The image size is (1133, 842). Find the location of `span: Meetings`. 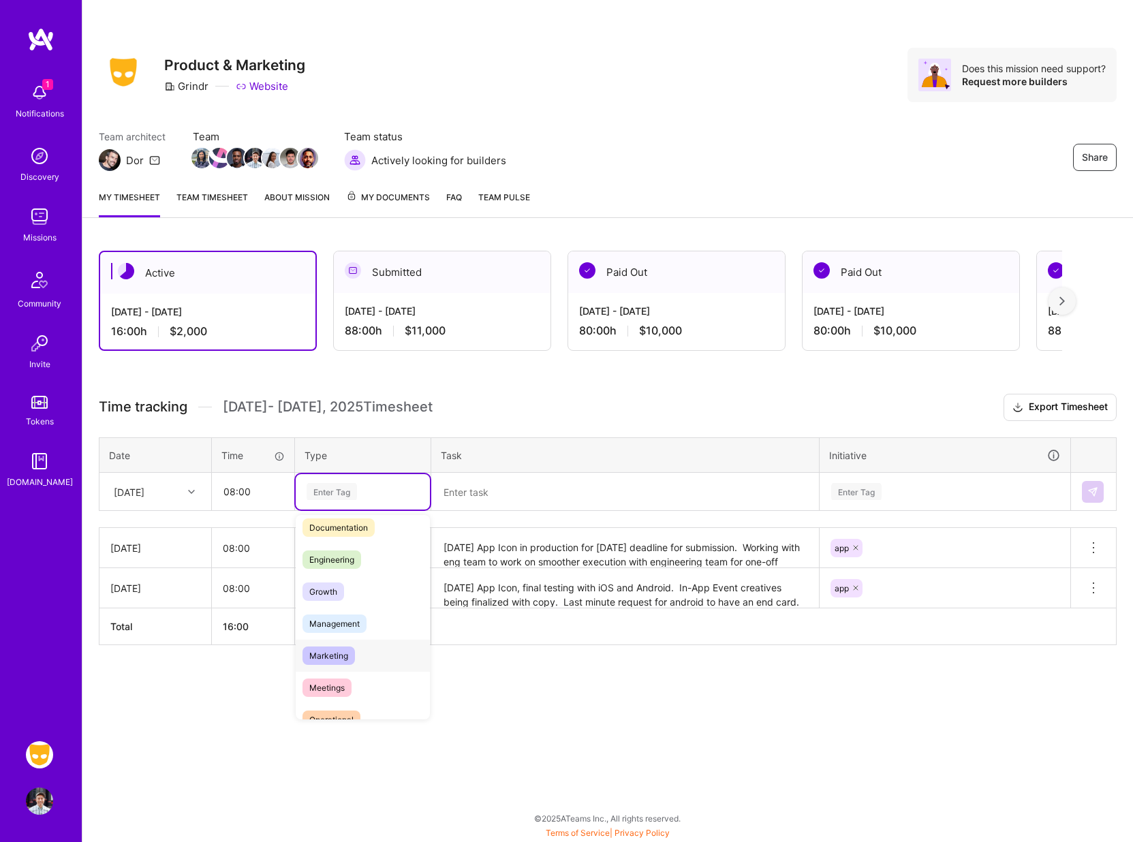

span: Meetings is located at coordinates (327, 688).